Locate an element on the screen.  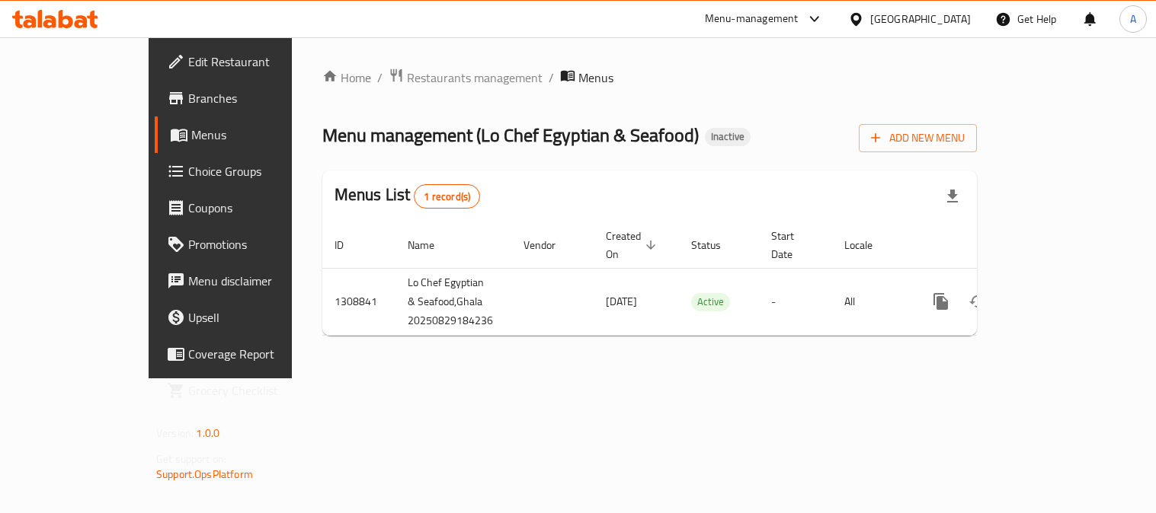
span: Coupons is located at coordinates (258, 208).